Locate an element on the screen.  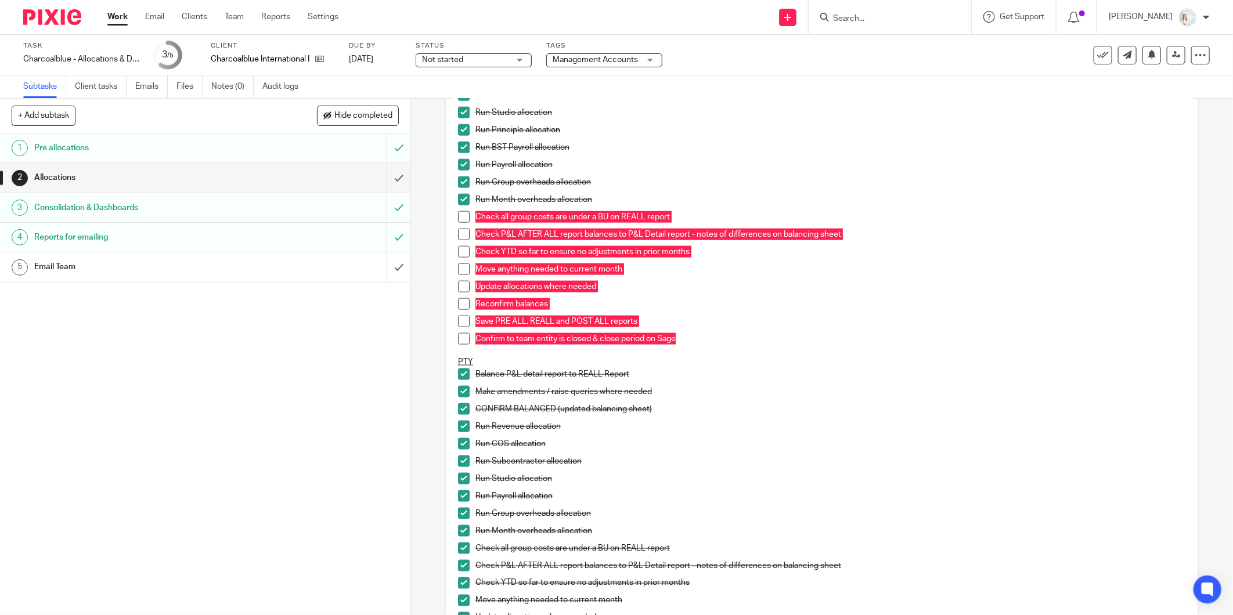
a: Email is located at coordinates (154, 17).